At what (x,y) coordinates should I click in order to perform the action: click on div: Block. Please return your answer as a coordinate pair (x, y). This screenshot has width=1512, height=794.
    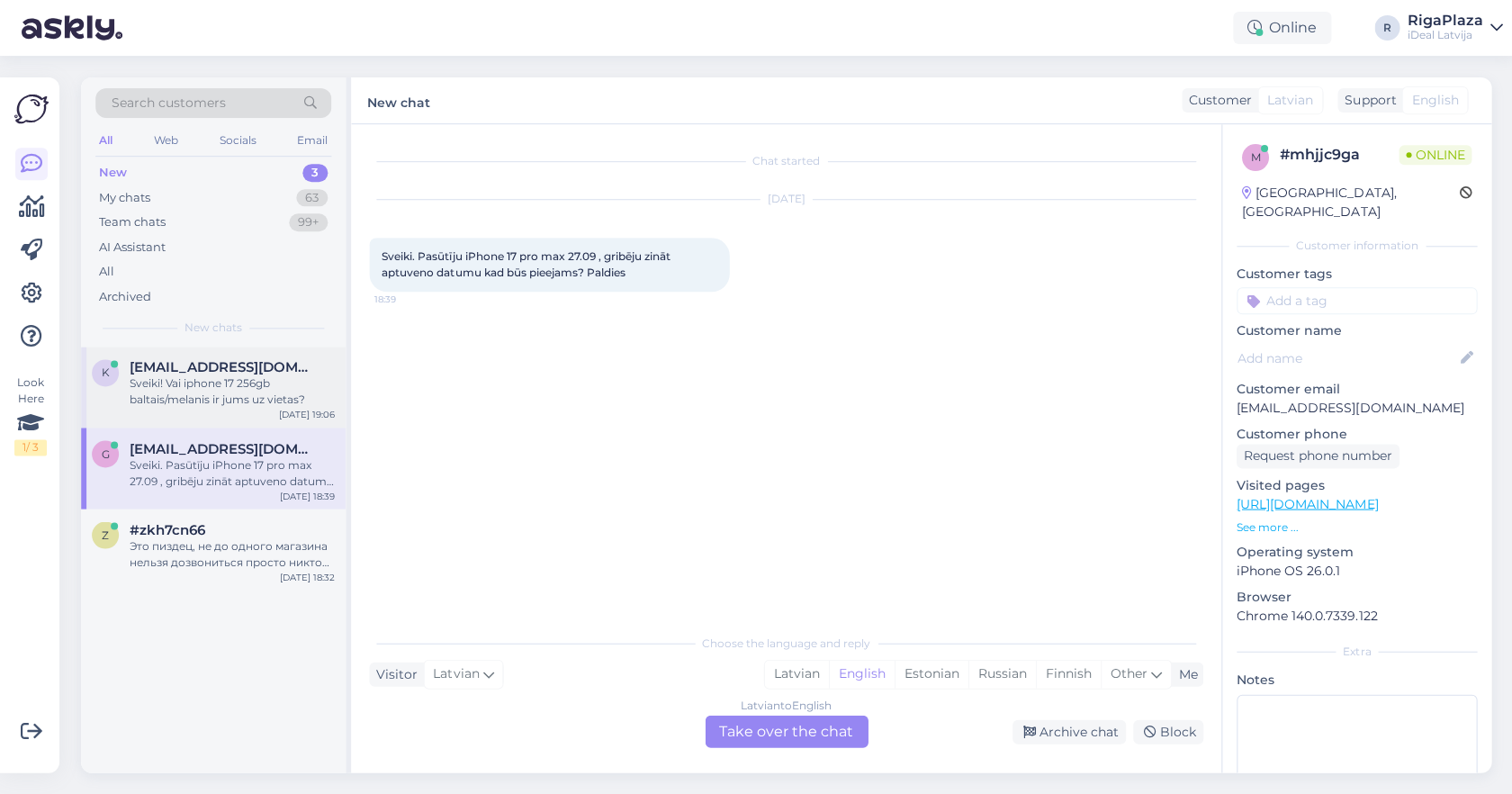
    Looking at the image, I should click on (1168, 731).